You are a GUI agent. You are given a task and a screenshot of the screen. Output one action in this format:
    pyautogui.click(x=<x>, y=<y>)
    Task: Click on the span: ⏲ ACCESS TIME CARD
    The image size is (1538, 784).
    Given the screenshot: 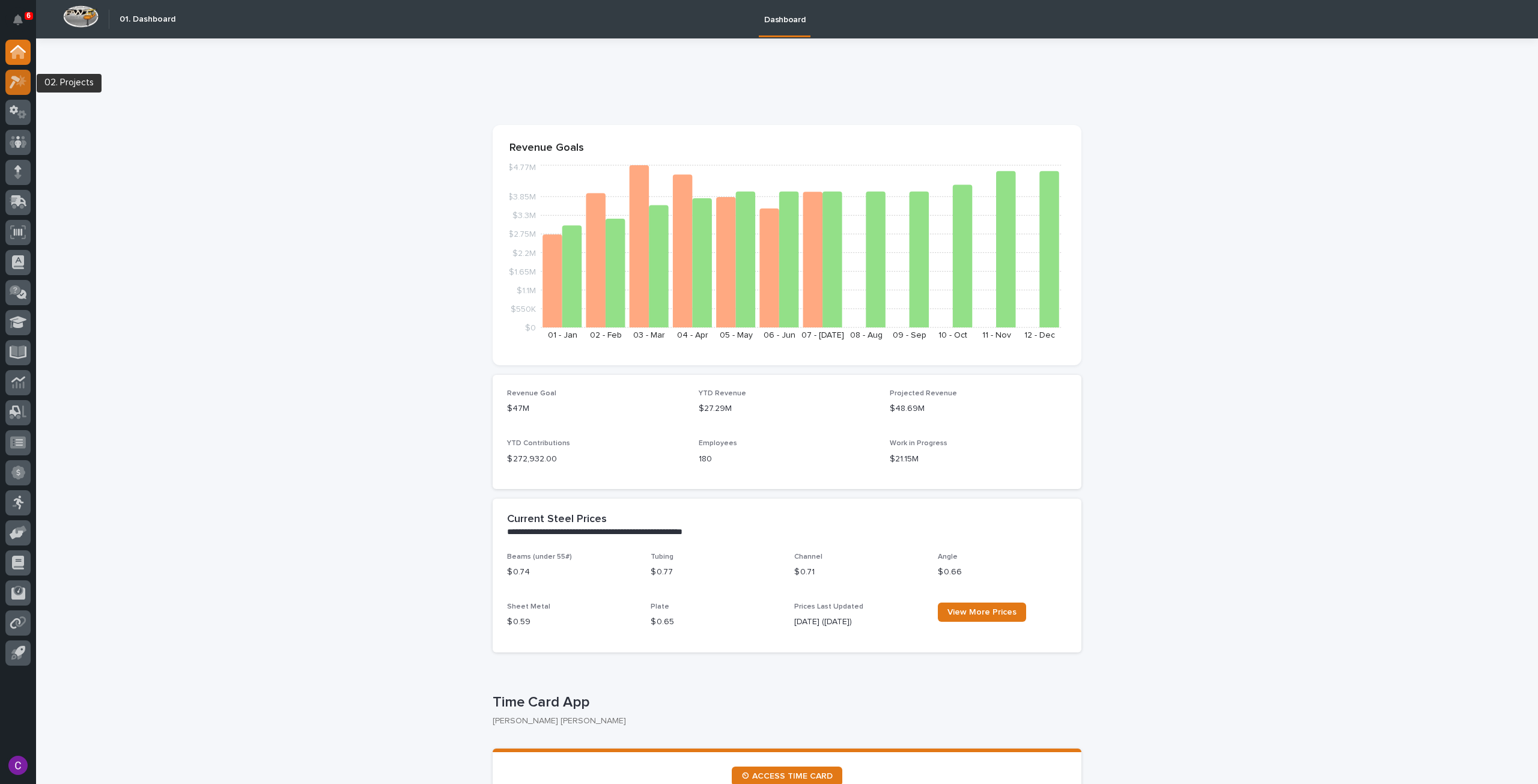 What is the action you would take?
    pyautogui.click(x=787, y=776)
    